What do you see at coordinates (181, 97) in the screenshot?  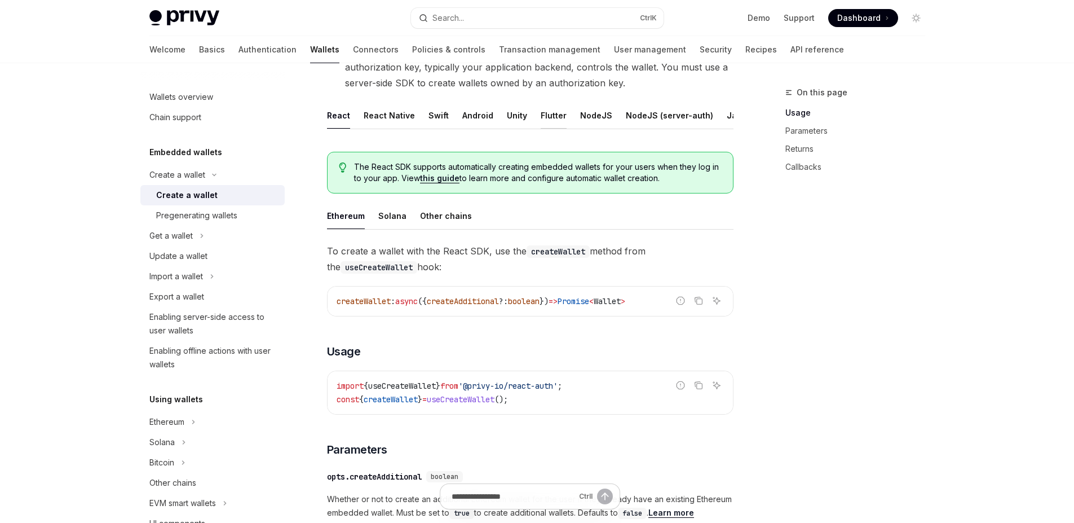 I see `div: Wallets overview` at bounding box center [181, 97].